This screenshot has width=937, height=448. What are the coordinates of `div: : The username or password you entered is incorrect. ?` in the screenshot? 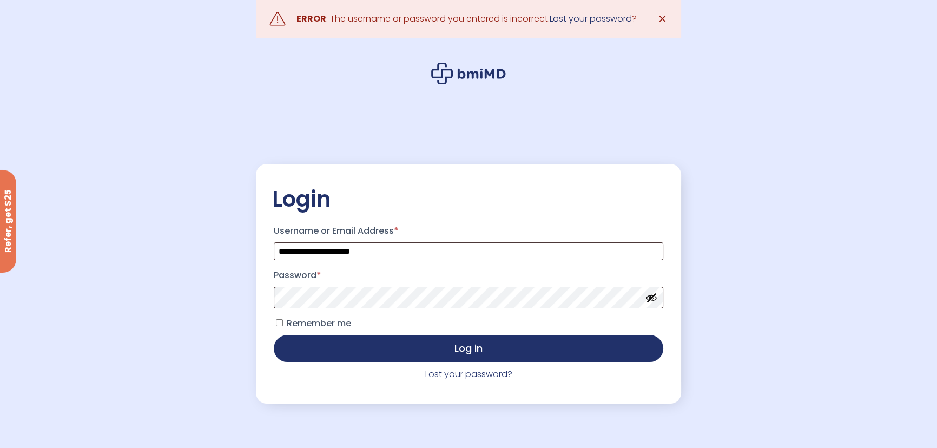 It's located at (466, 19).